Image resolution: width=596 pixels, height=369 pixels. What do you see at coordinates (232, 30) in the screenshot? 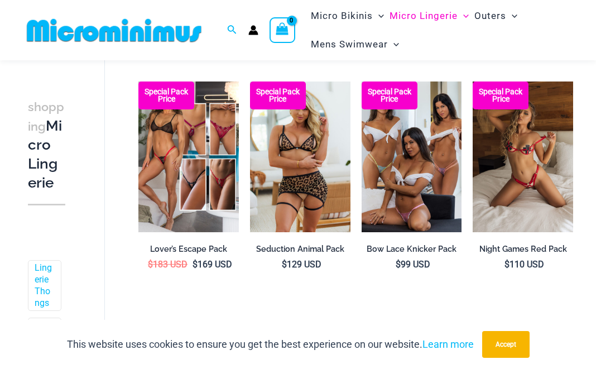
I see `a: Search icon link` at bounding box center [232, 30].